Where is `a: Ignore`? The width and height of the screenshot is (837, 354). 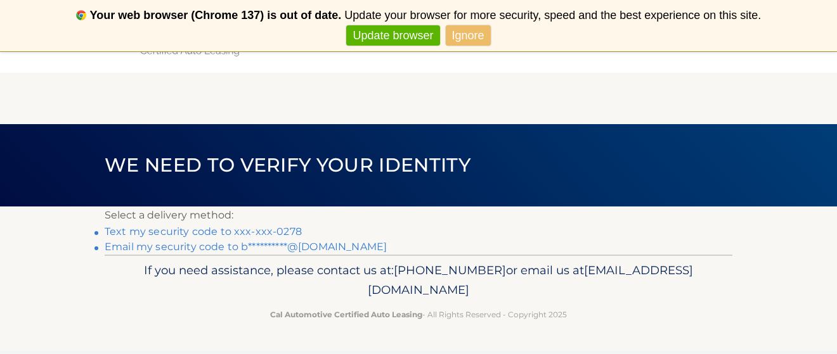
a: Ignore is located at coordinates (468, 35).